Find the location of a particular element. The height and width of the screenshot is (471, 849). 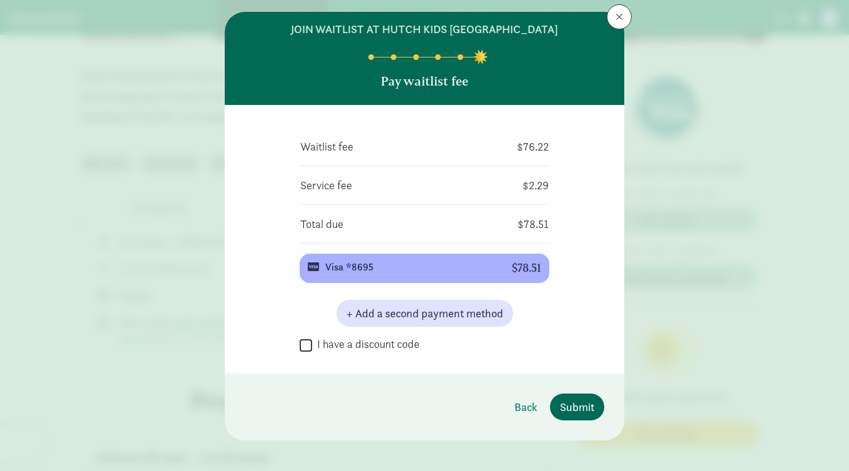

td: Total due is located at coordinates (372, 224).